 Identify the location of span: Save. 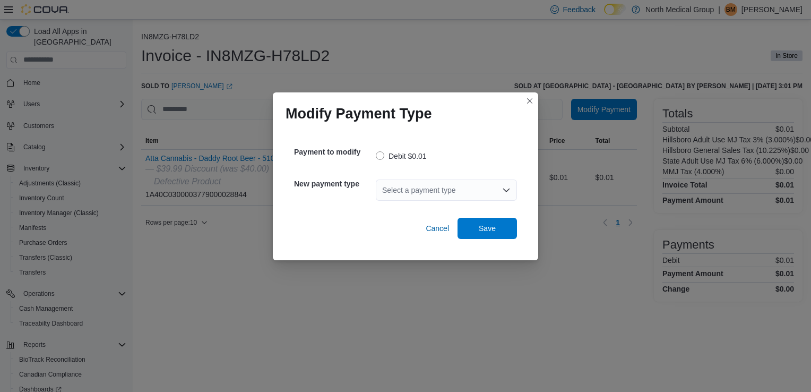
(487, 228).